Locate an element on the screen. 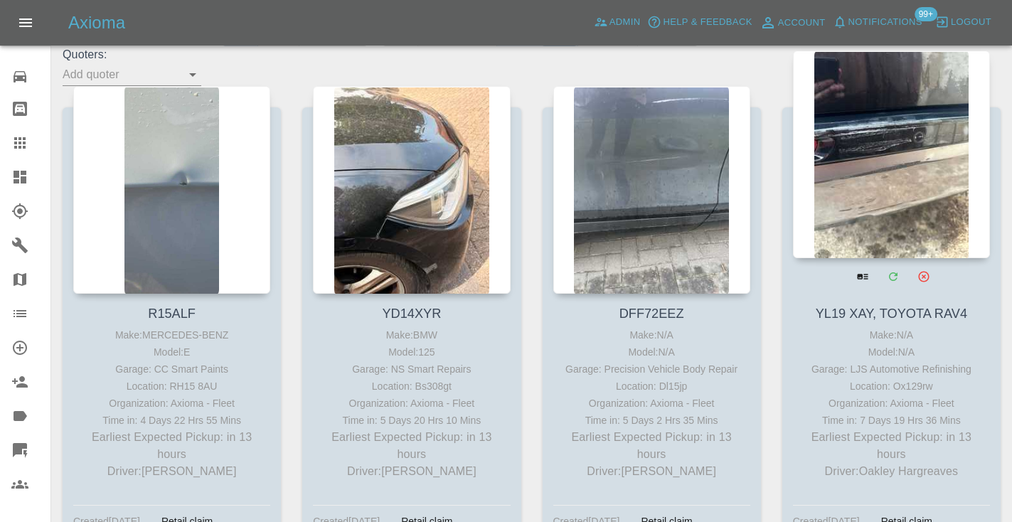 Image resolution: width=1012 pixels, height=522 pixels. div: Garage: NS Smart Repairs is located at coordinates (411, 369).